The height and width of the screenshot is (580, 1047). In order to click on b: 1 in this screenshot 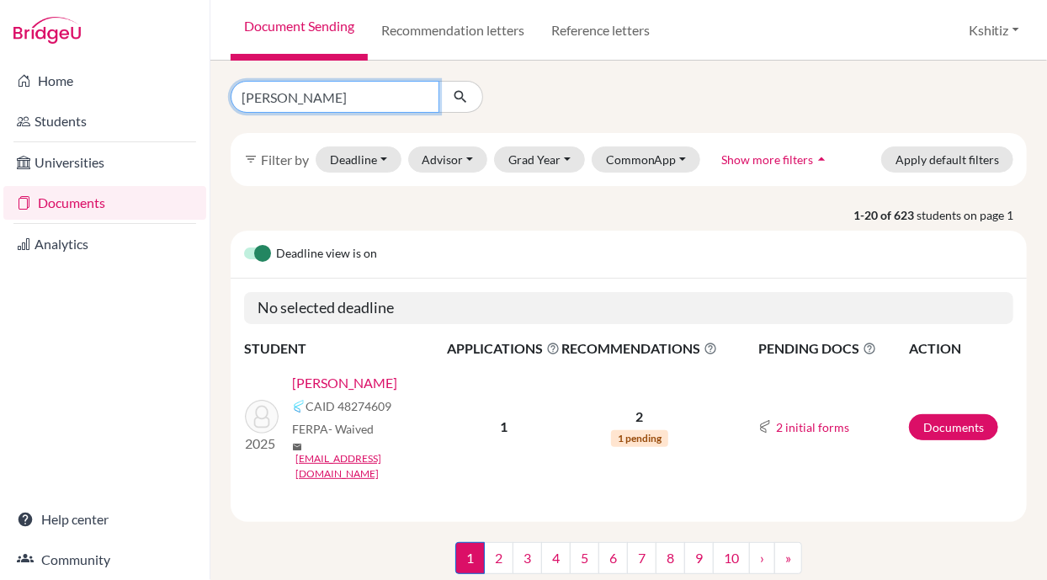, I will do `click(503, 426)`.